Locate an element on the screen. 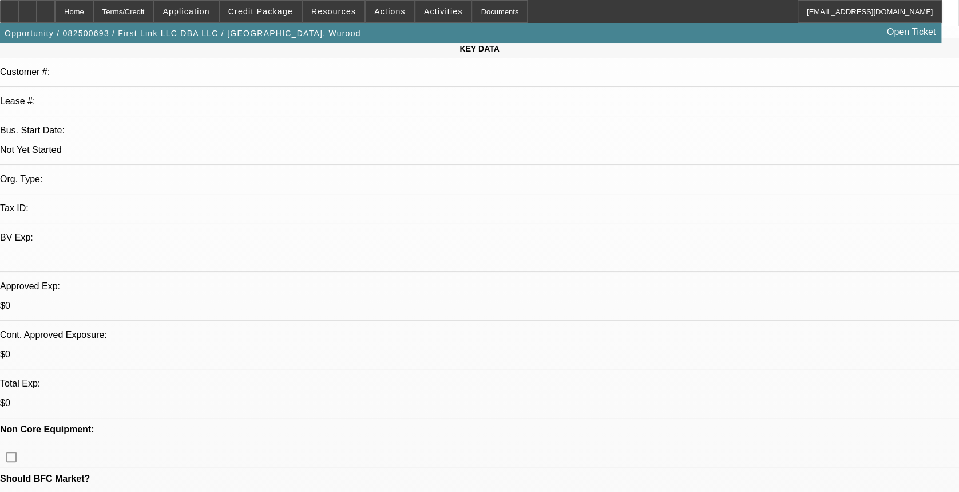  span: Actions is located at coordinates (390, 11).